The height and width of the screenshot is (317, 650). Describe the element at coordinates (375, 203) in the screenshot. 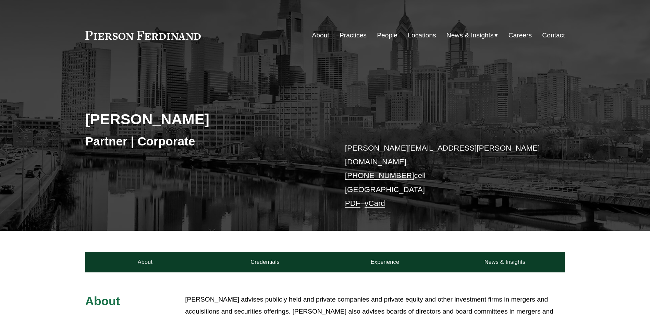

I see `a: vCard` at that location.